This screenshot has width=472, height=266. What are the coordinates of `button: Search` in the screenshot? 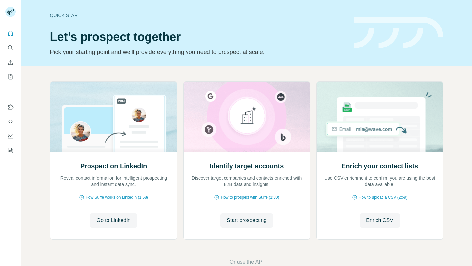 It's located at (10, 48).